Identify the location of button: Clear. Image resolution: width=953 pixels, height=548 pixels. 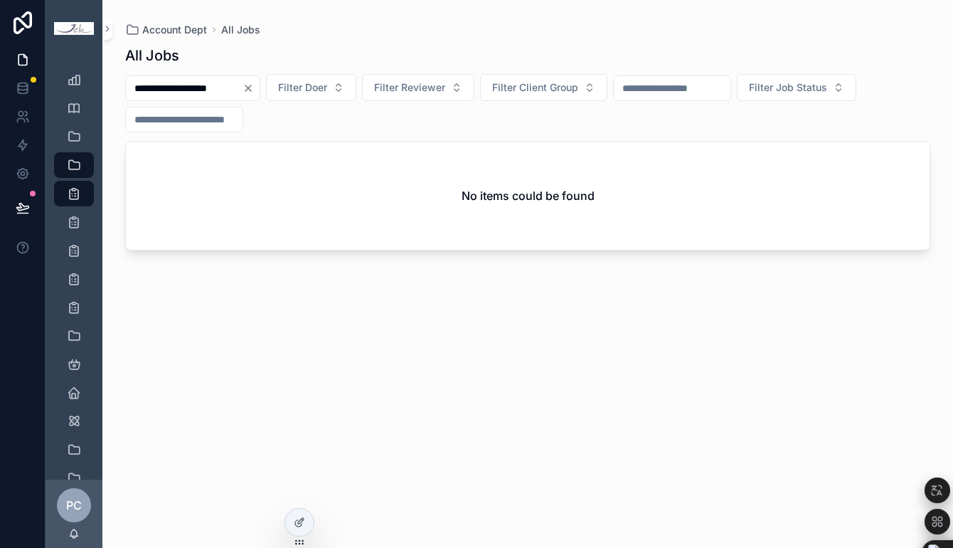
(251, 88).